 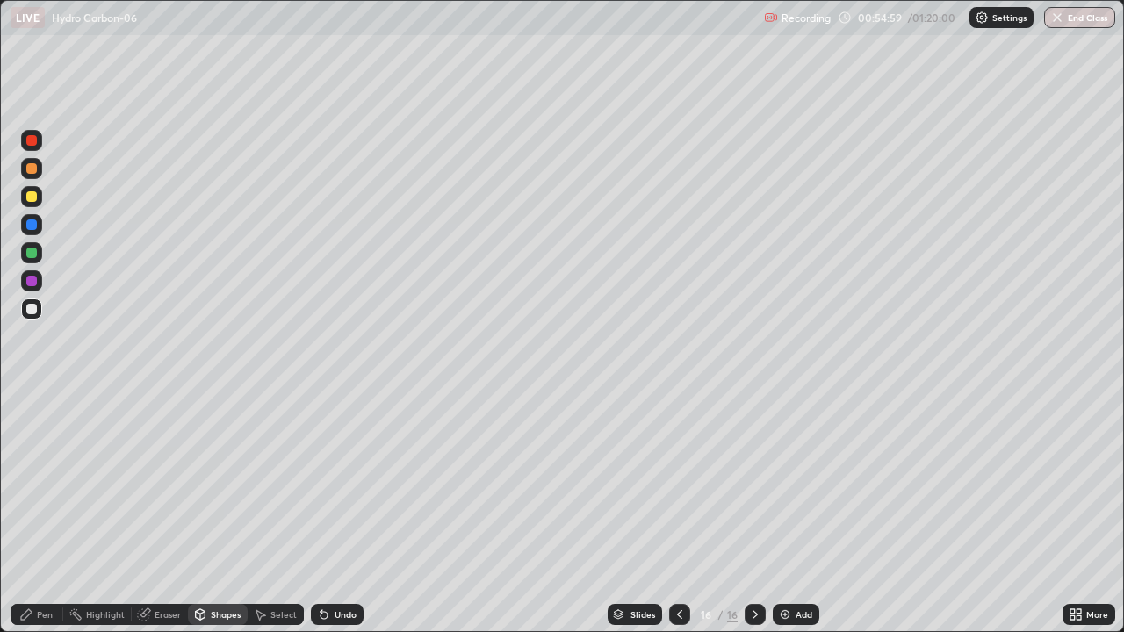 I want to click on p: LIVE, so click(x=27, y=18).